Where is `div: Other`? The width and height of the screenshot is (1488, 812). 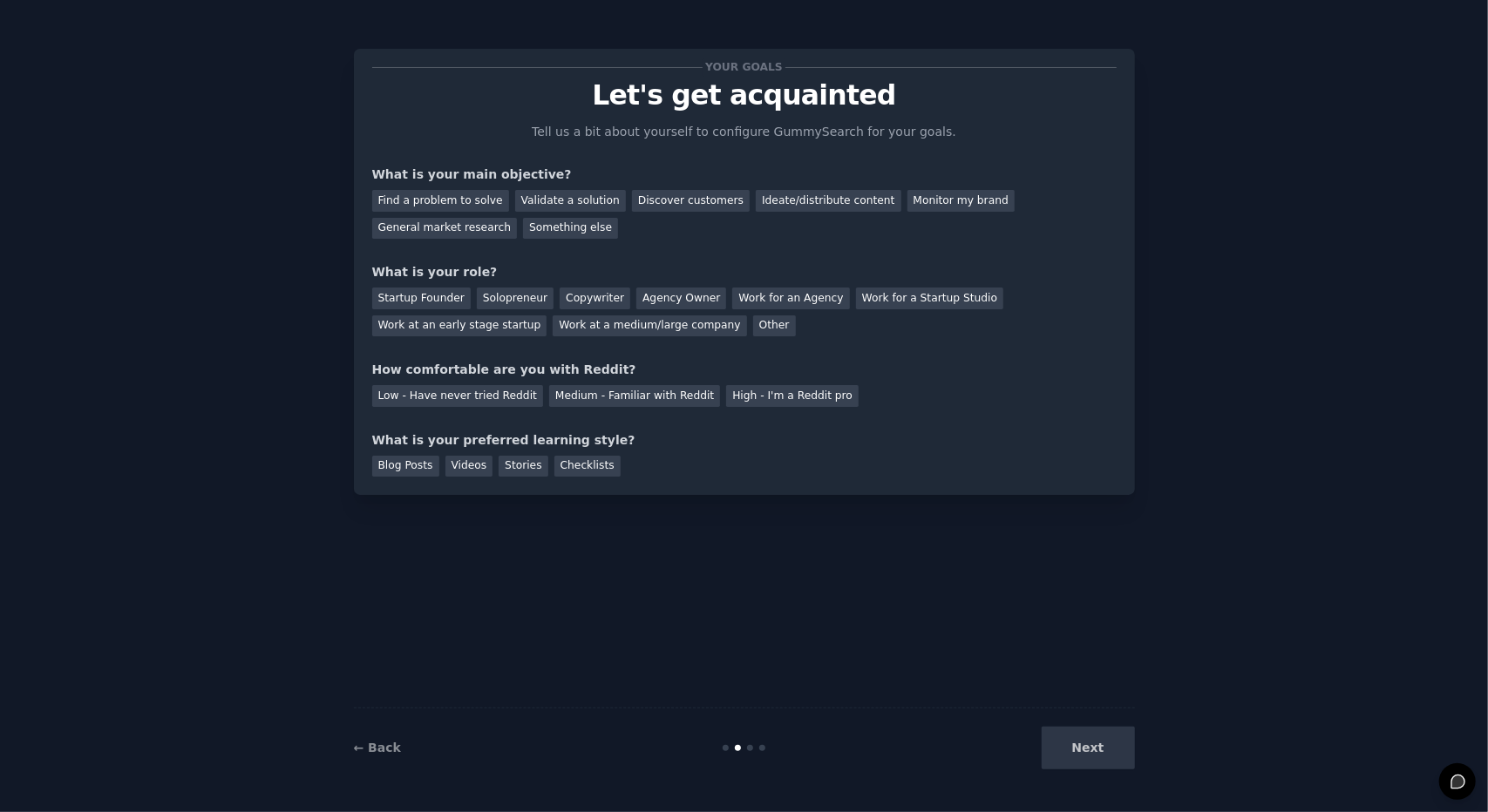
div: Other is located at coordinates (774, 326).